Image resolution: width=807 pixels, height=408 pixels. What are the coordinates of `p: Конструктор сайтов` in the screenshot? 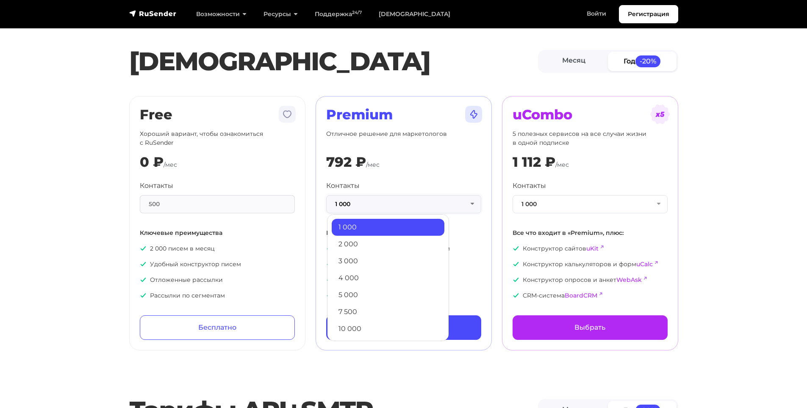 It's located at (590, 249).